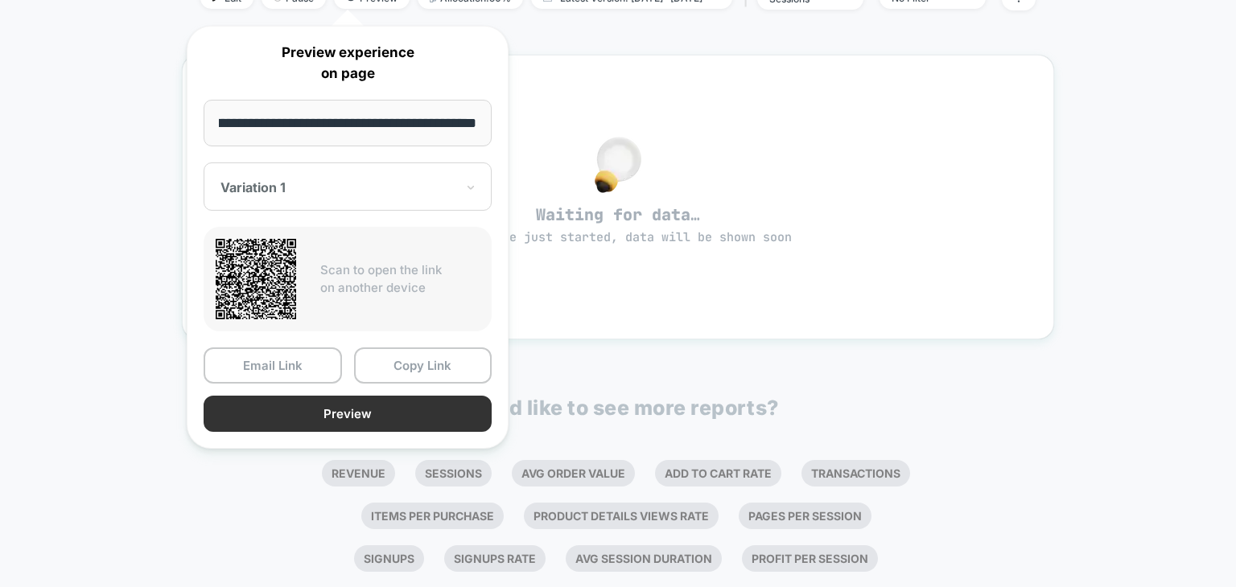  Describe the element at coordinates (495, 558) in the screenshot. I see `li: Signups Rate` at that location.